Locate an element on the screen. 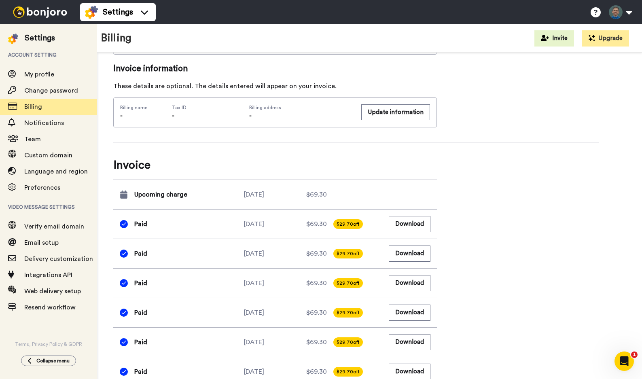 This screenshot has width=642, height=379. span: Delivery customization is located at coordinates (59, 259).